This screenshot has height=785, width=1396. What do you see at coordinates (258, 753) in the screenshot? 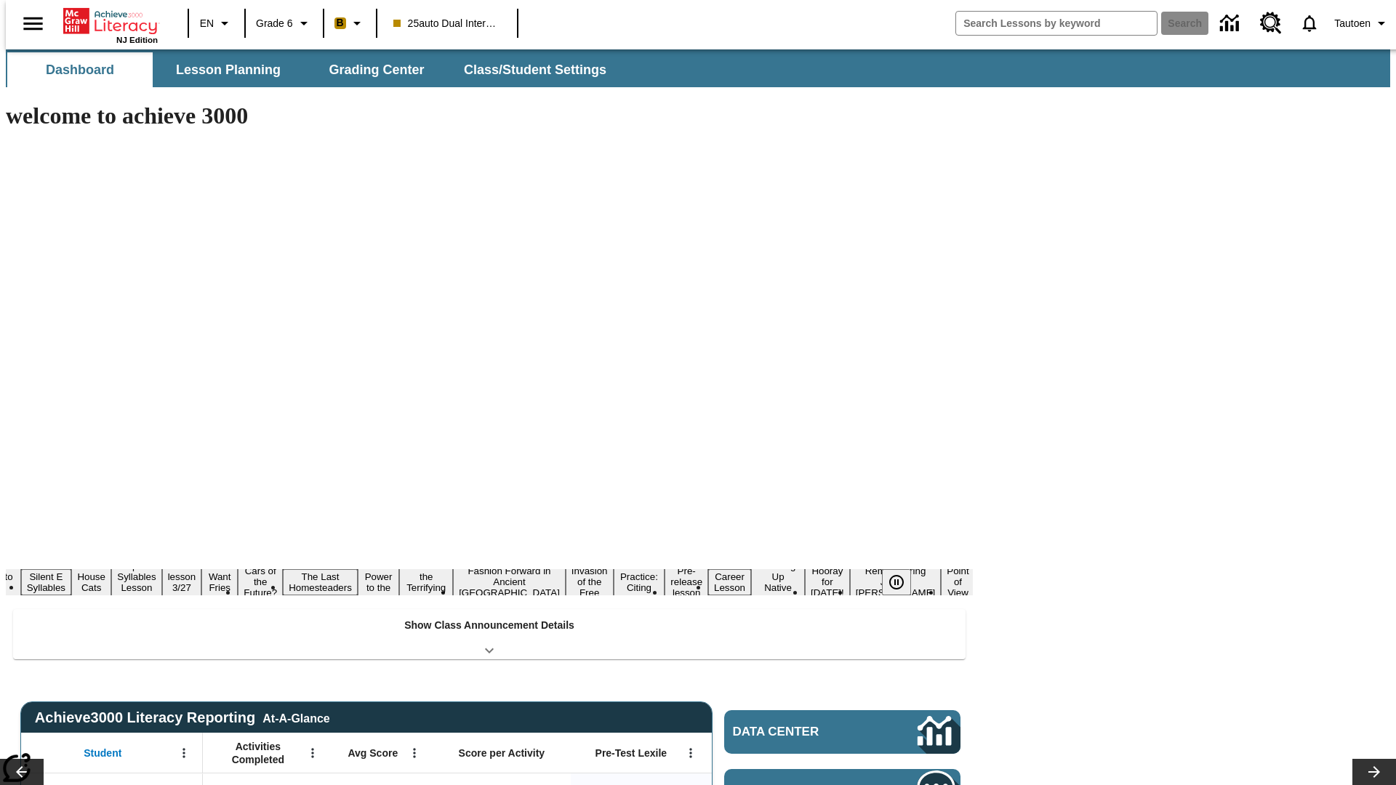
I see `span: Activities Completed` at bounding box center [258, 753].